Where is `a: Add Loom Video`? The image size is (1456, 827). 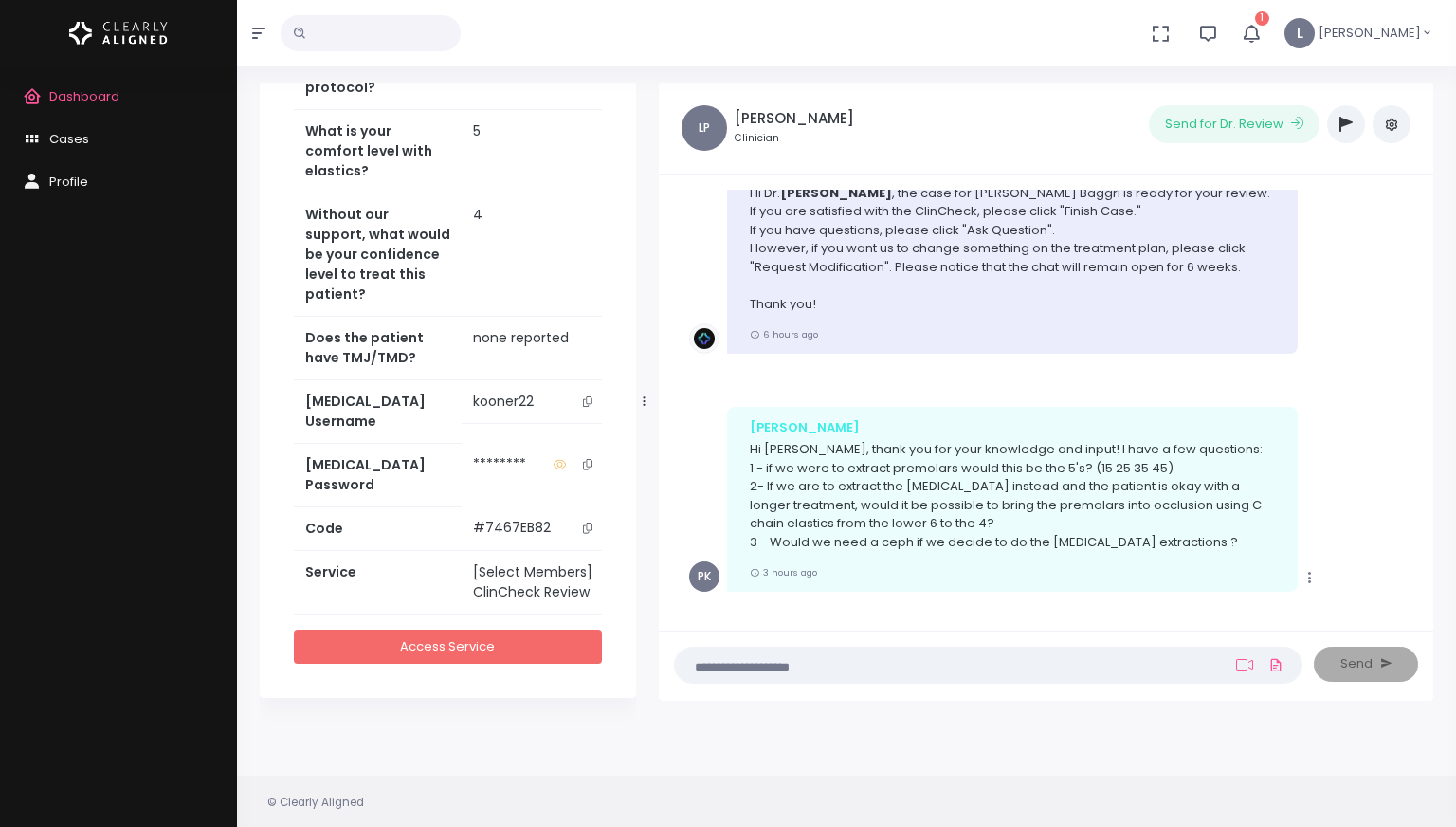
a: Add Loom Video is located at coordinates (1244, 664).